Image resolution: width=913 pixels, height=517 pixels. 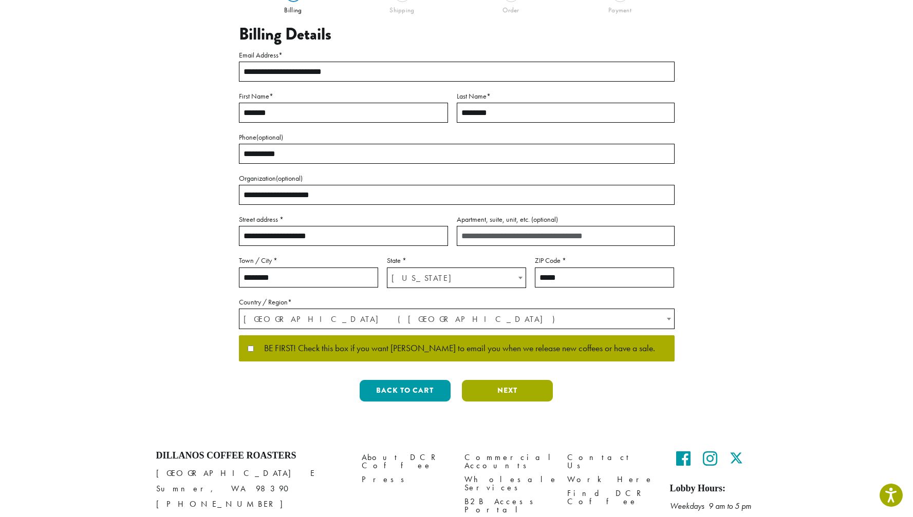 What do you see at coordinates (508, 461) in the screenshot?
I see `a: Commercial Accounts` at bounding box center [508, 461].